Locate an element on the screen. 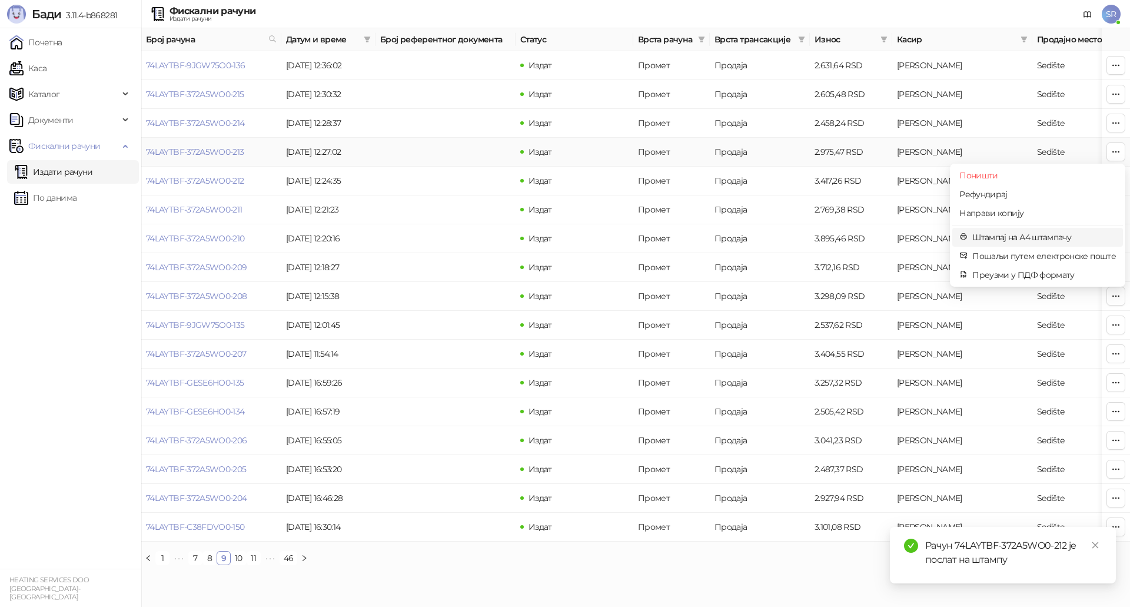 The image size is (1130, 607). td: 74LAYTBF-372A5WO0-215 is located at coordinates (211, 94).